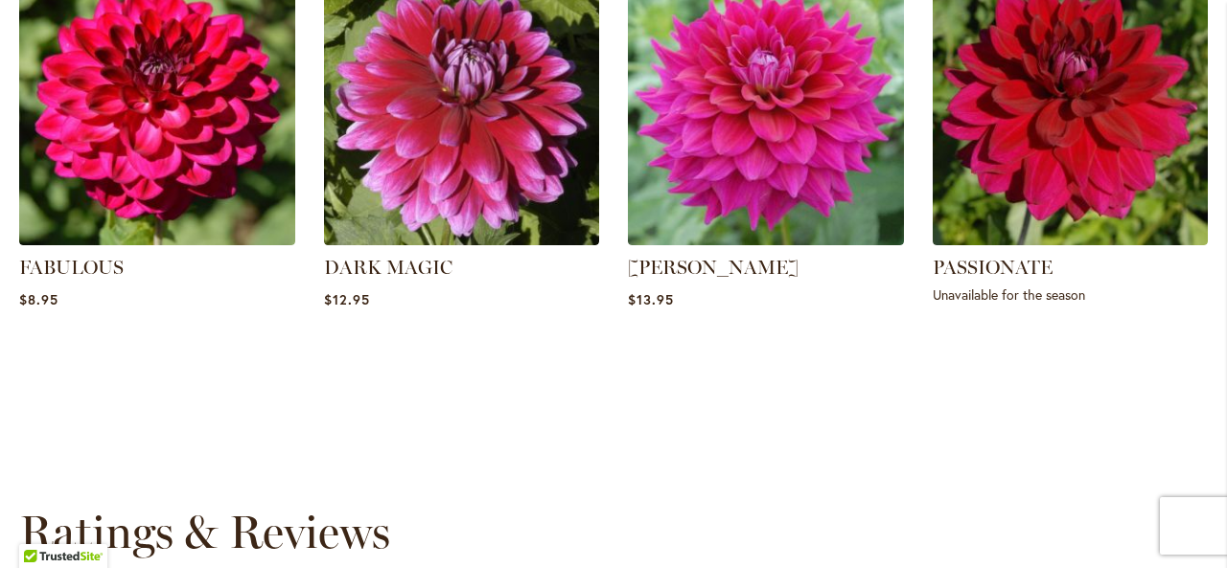  What do you see at coordinates (38, 299) in the screenshot?
I see `span: $8.95` at bounding box center [38, 299].